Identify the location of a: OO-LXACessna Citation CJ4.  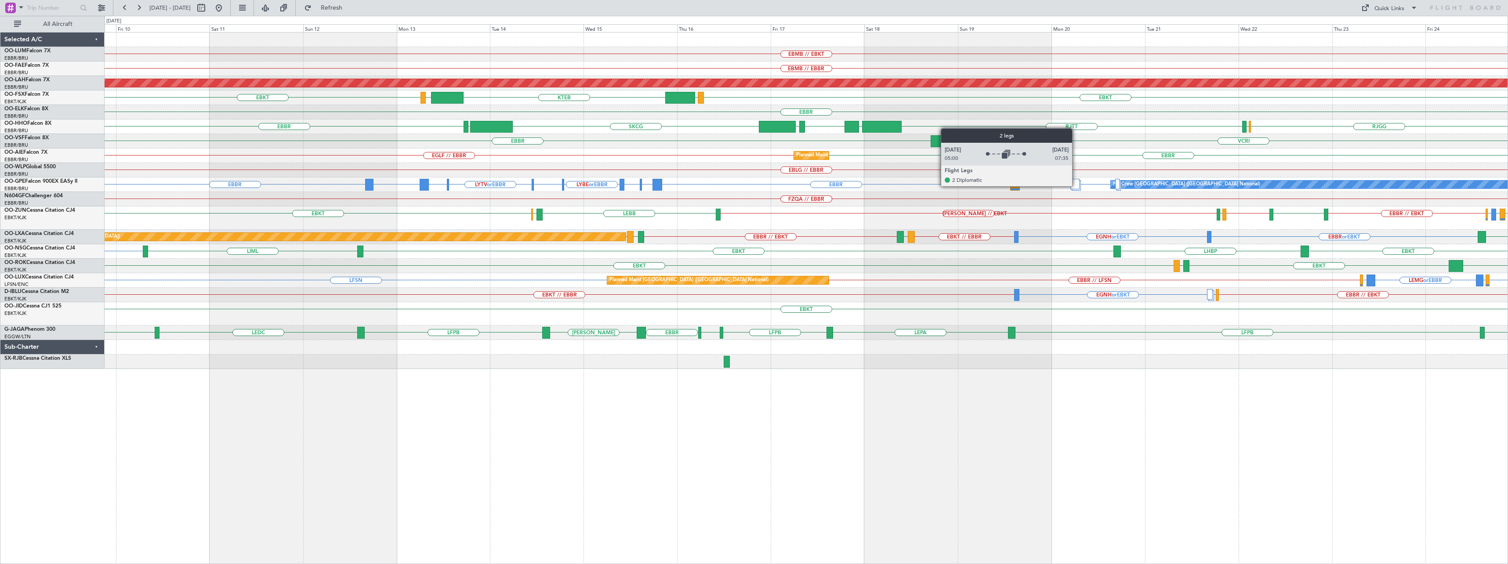
(39, 234).